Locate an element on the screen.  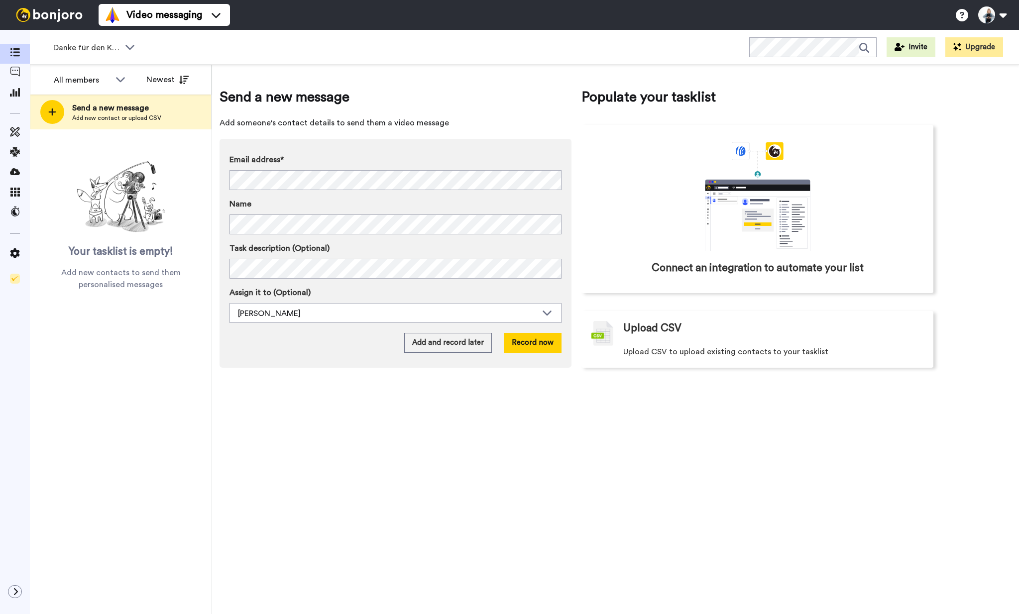
div: All members is located at coordinates (82, 80).